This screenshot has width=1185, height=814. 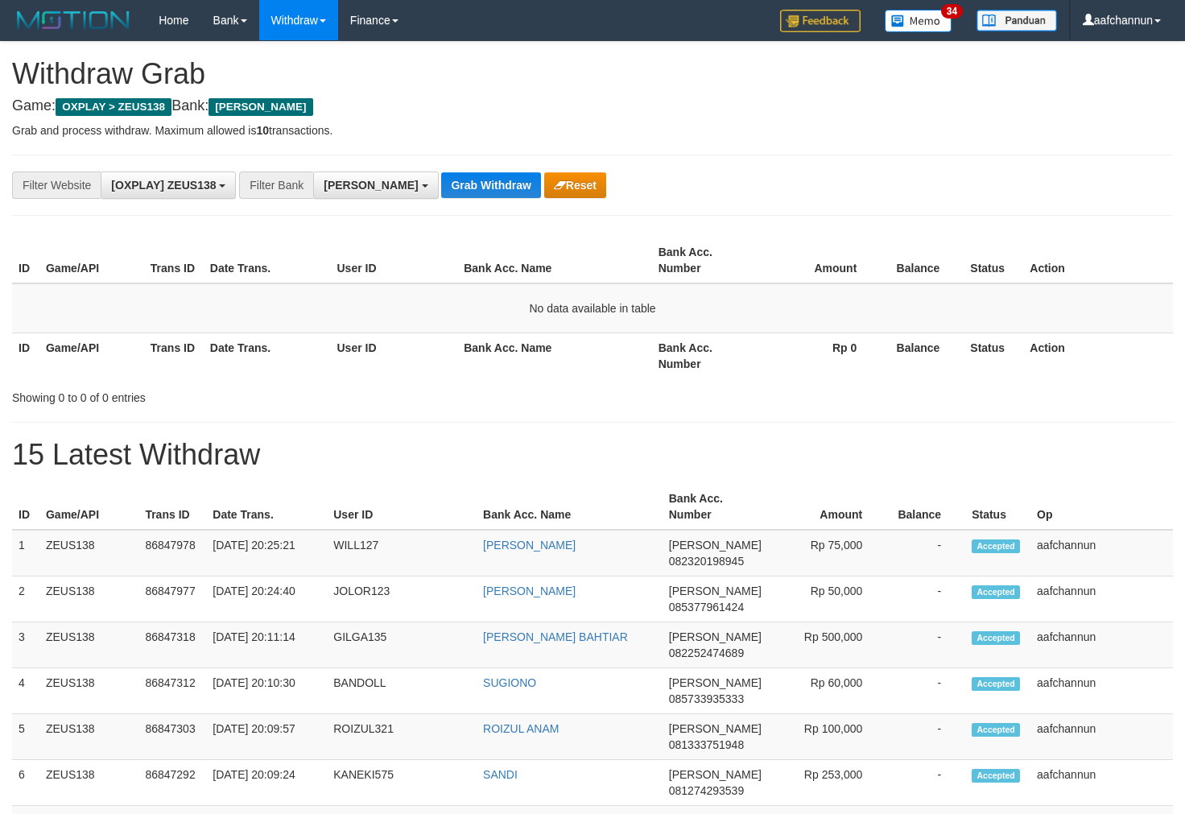 I want to click on h4: Game: Bank:, so click(x=593, y=106).